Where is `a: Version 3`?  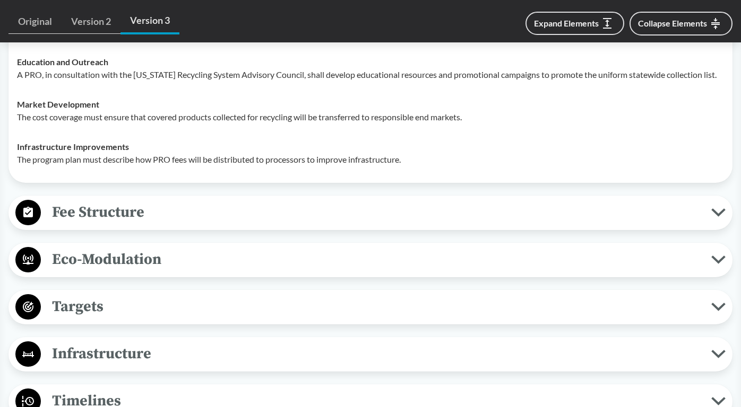
a: Version 3 is located at coordinates (150, 21).